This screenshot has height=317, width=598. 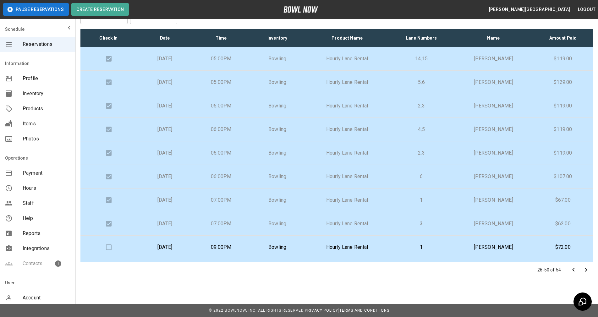 I want to click on span: Reservations, so click(x=46, y=44).